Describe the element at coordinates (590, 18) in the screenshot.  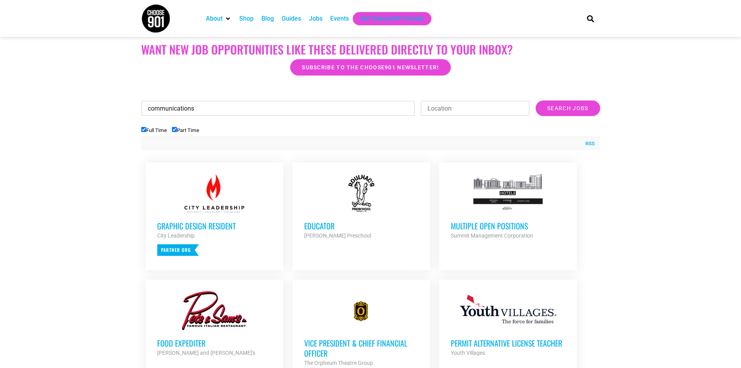
I see `div: Search` at that location.